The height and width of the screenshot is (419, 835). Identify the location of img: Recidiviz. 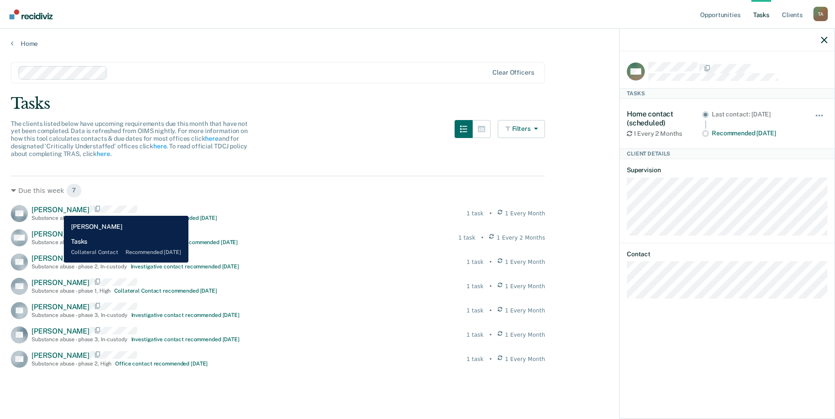
(31, 14).